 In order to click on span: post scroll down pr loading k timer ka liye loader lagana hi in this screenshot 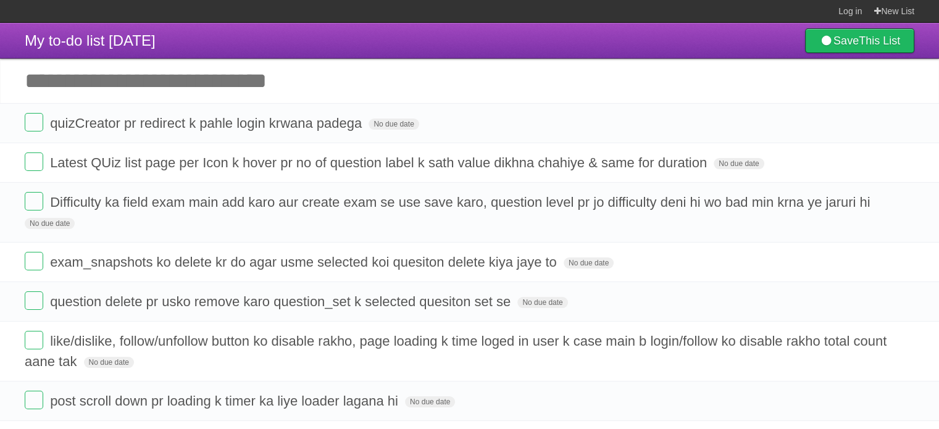, I will do `click(225, 401)`.